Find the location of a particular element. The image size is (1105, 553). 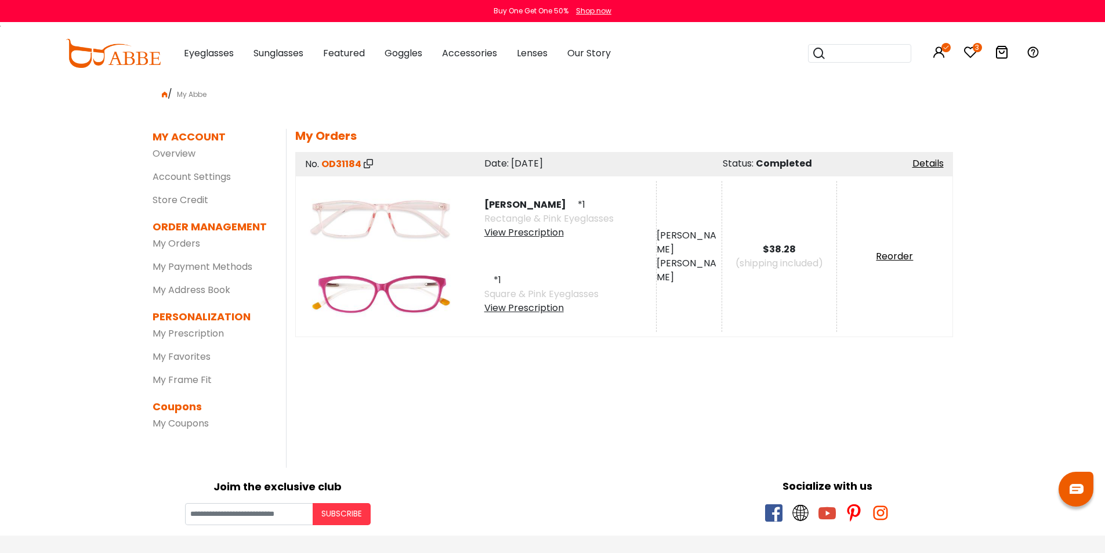

span: Square & Pink Eyeglasses is located at coordinates (541, 294).